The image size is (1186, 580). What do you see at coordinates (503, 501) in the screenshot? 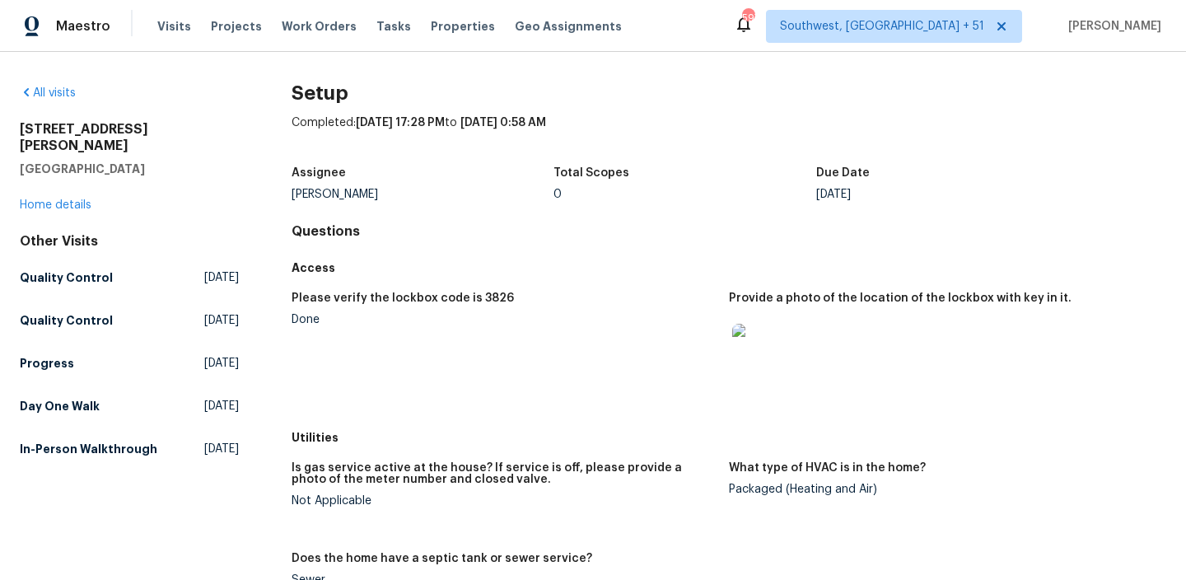
I see `div: Not Applicable` at bounding box center [503, 501].